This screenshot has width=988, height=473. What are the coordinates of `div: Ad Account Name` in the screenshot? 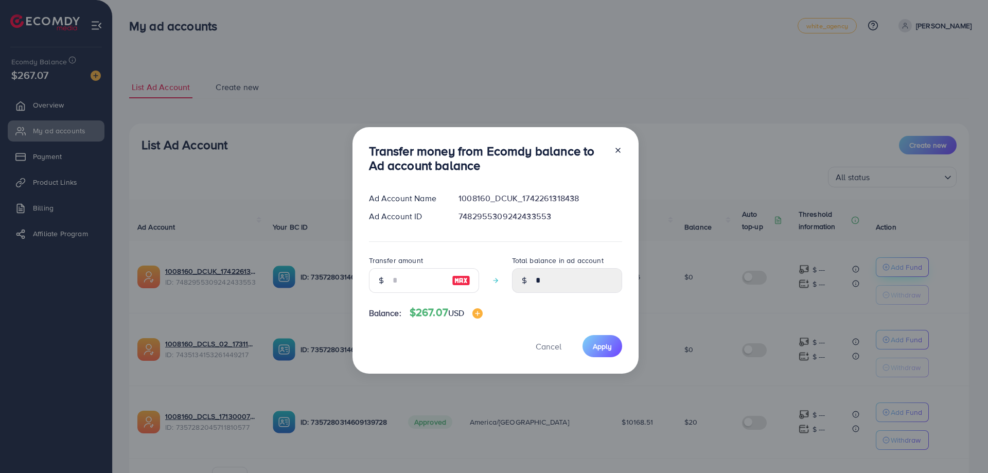 It's located at (406, 198).